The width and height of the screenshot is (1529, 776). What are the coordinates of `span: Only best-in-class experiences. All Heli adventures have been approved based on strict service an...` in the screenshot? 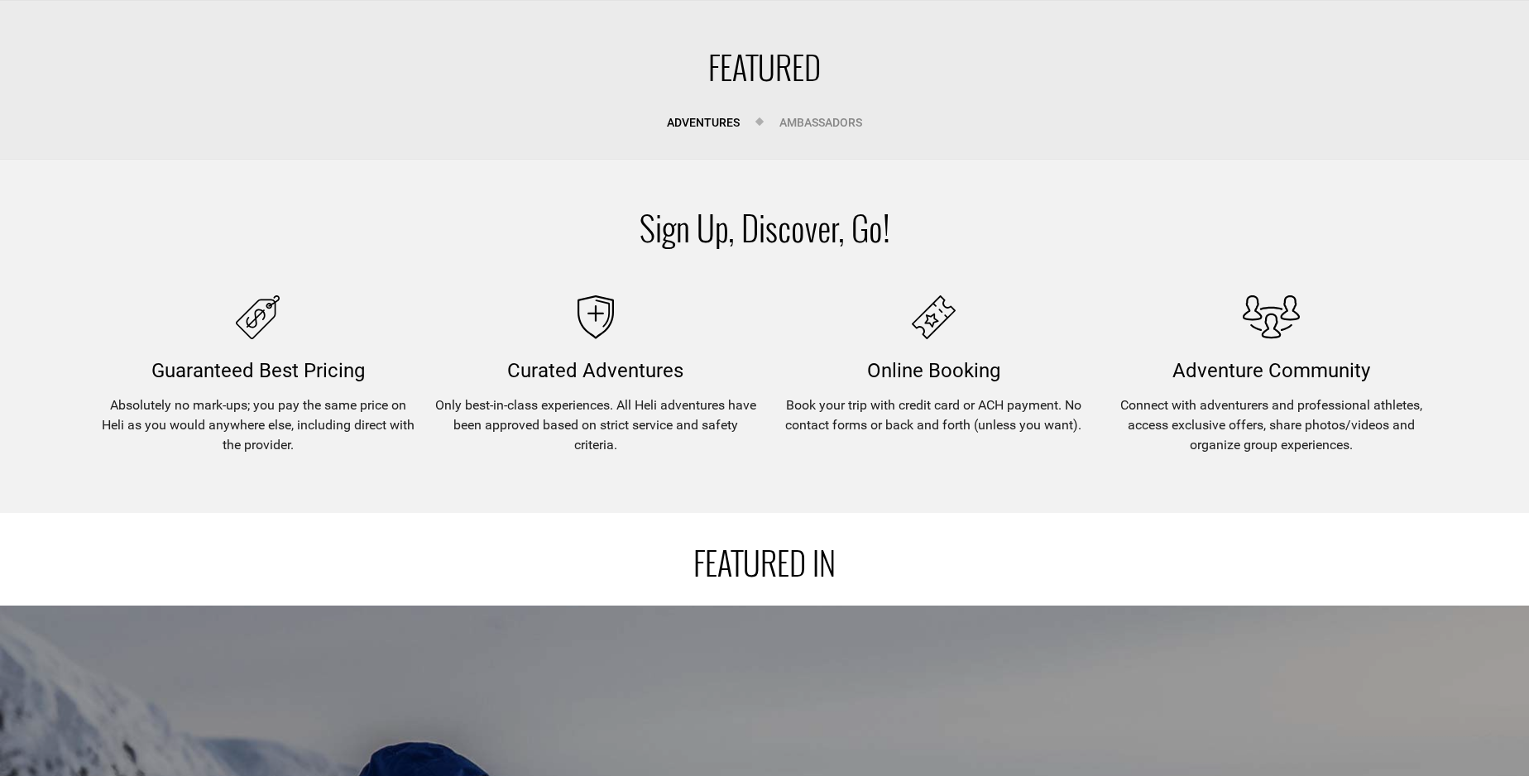 It's located at (596, 418).